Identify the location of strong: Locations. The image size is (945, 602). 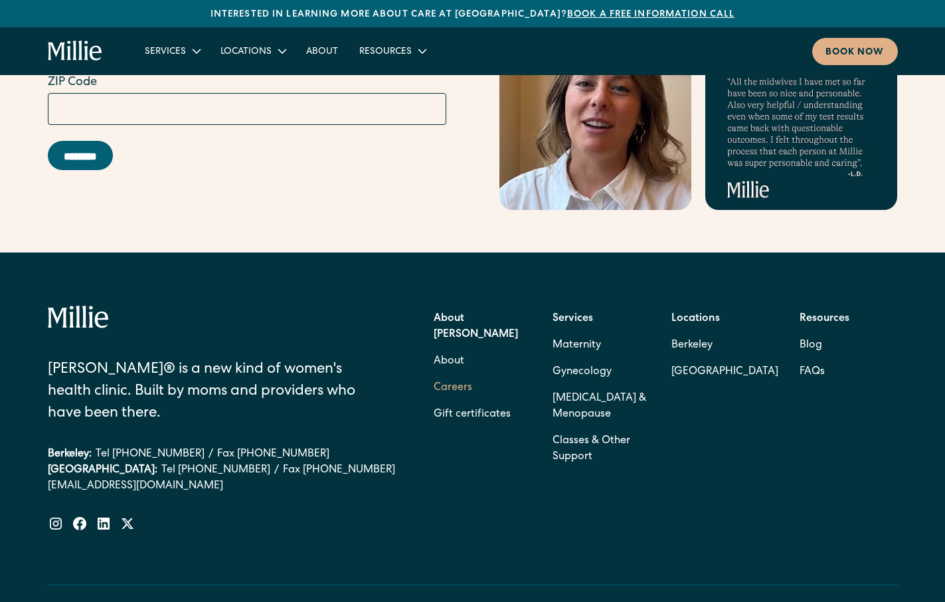
(695, 319).